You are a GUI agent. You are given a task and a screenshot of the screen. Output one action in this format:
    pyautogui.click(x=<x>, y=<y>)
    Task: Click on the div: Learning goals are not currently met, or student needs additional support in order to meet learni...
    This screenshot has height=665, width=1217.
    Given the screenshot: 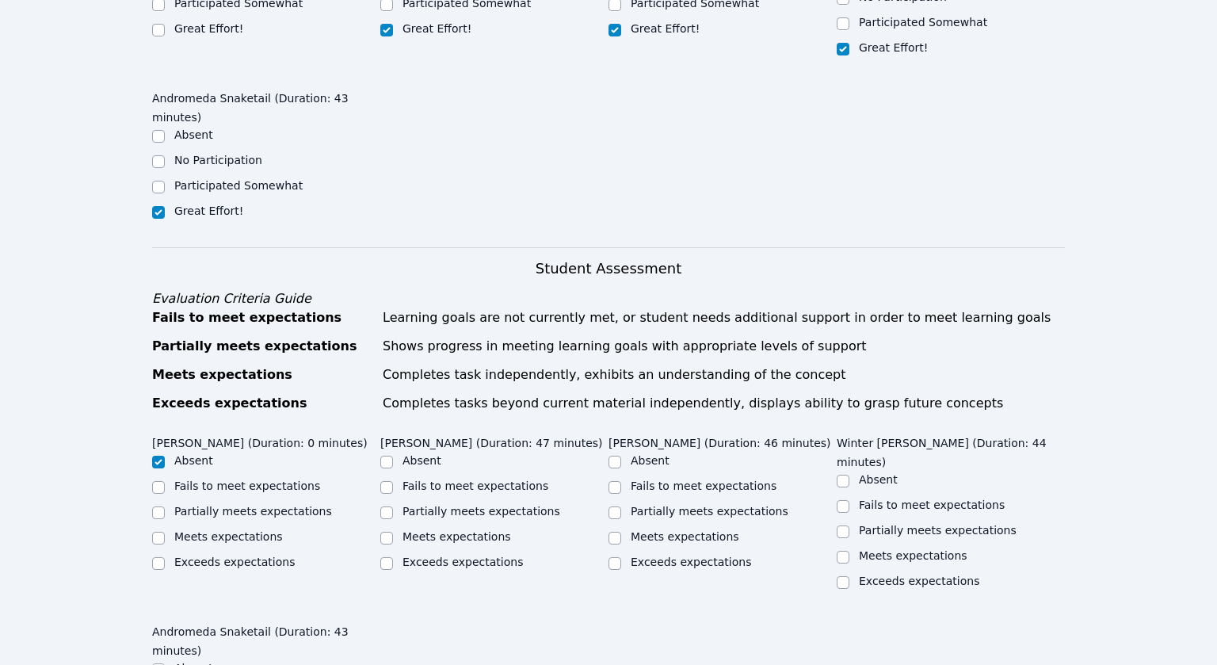 What is the action you would take?
    pyautogui.click(x=723, y=318)
    